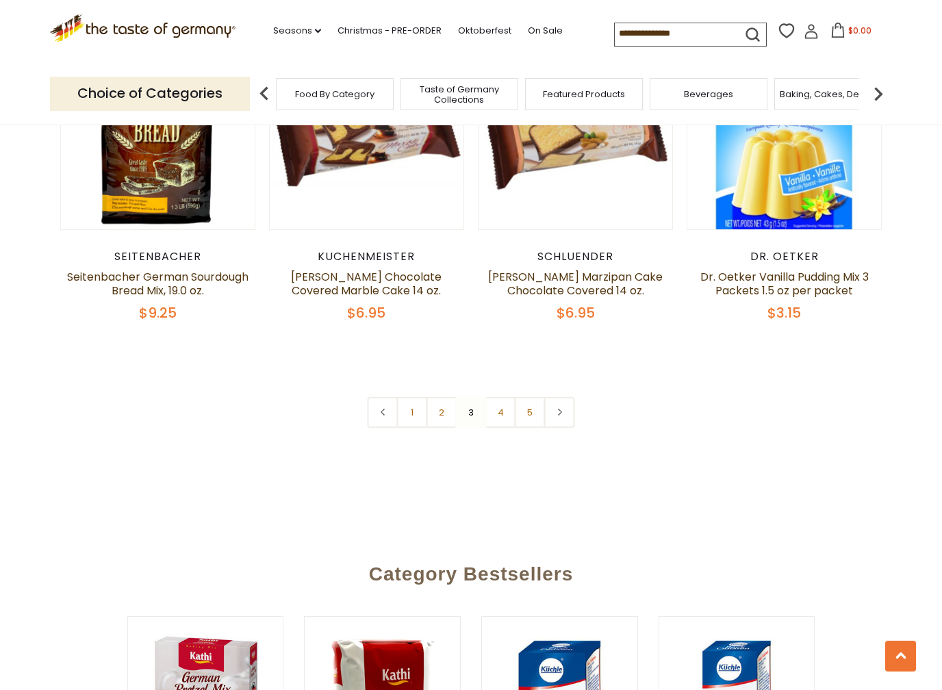  Describe the element at coordinates (158, 284) in the screenshot. I see `a: Seitenbacher German Sourdough Bread Mix, 19.0 oz.` at that location.